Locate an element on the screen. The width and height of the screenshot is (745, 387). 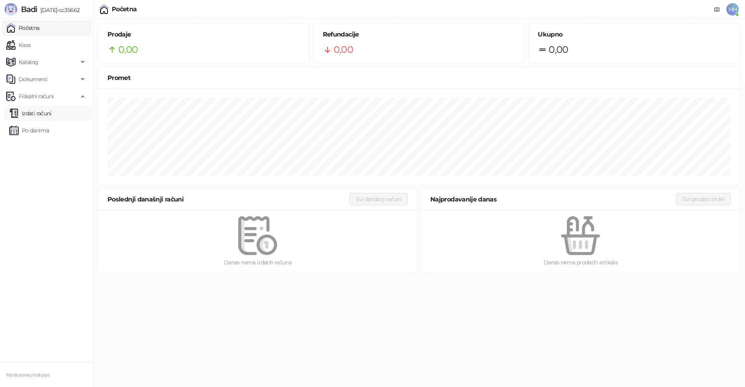
div: Poslednji današnji računi is located at coordinates (229, 199).